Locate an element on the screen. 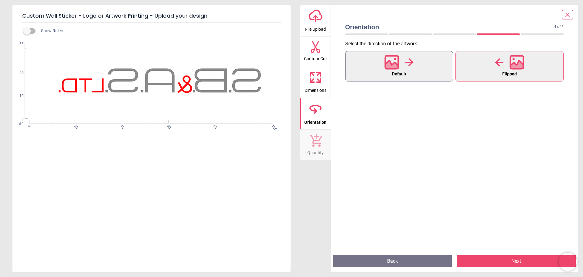  button: Default is located at coordinates (399, 66).